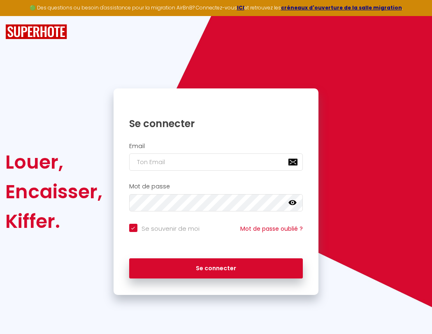 This screenshot has width=432, height=334. I want to click on div: Encaisser,, so click(54, 192).